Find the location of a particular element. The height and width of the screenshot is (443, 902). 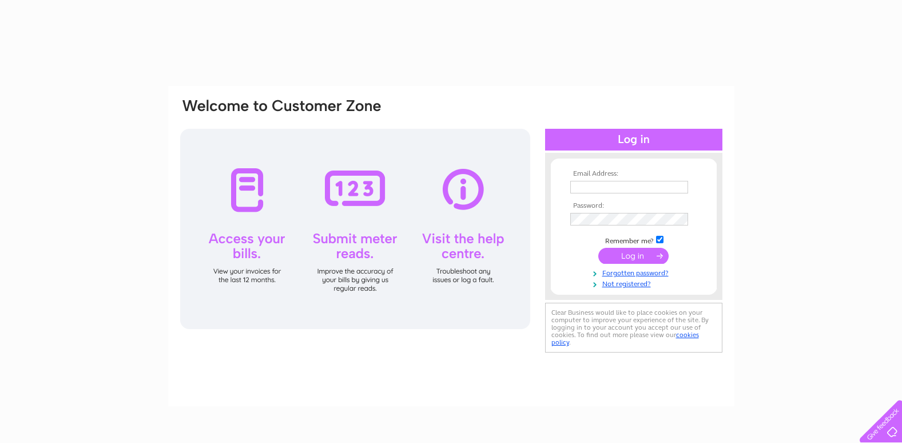

td: Remember me? is located at coordinates (634, 240).